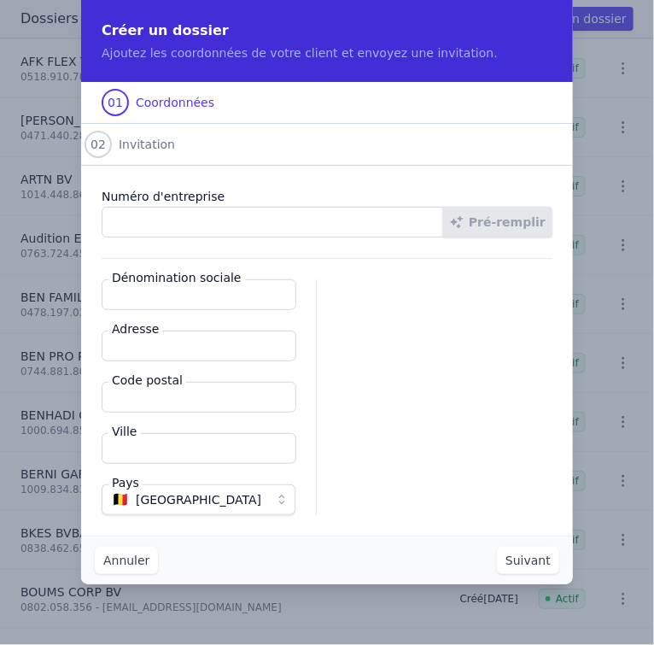 This screenshot has height=645, width=654. I want to click on span: 01, so click(115, 102).